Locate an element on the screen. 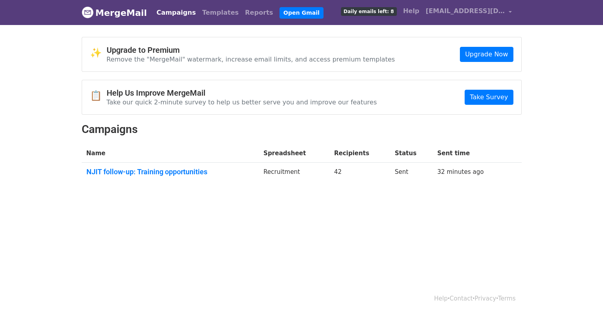 This screenshot has height=314, width=603. a: 32 minutes ago is located at coordinates (461, 172).